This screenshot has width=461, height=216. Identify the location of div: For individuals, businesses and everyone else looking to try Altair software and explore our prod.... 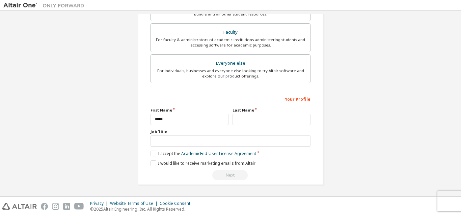
(231, 74).